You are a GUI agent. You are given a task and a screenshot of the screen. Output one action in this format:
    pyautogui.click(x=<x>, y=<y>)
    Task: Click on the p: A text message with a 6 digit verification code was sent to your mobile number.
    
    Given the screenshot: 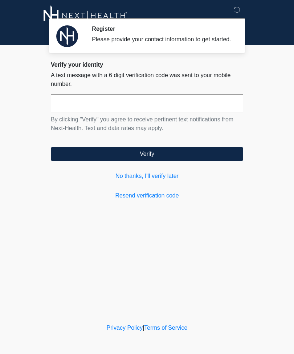 What is the action you would take?
    pyautogui.click(x=147, y=80)
    